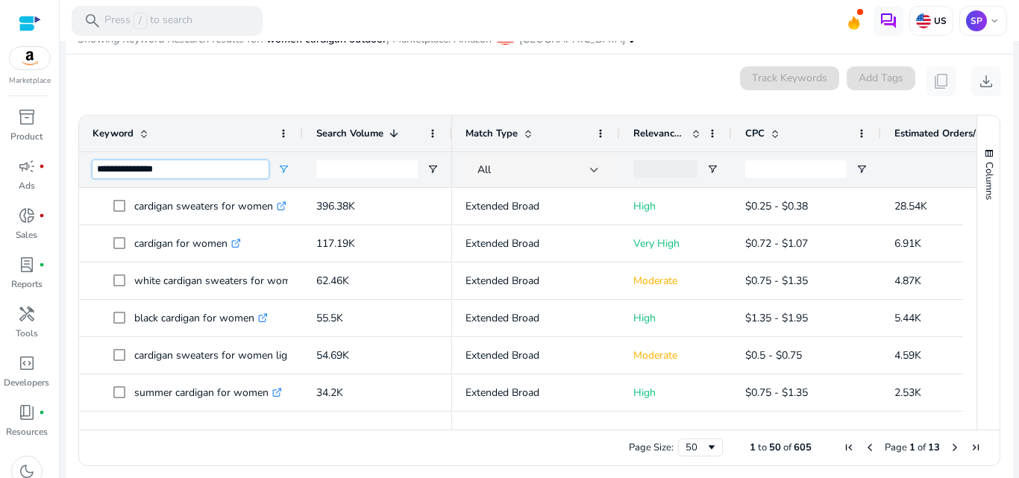  Describe the element at coordinates (27, 314) in the screenshot. I see `span: handyman` at that location.